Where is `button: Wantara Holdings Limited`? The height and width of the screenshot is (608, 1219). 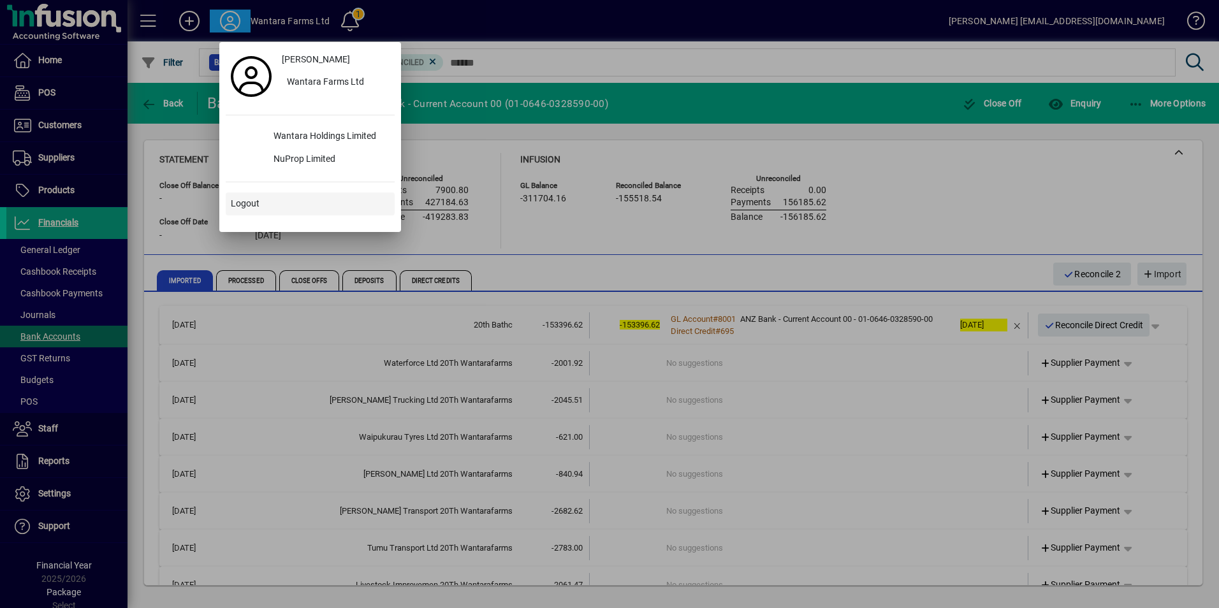 button: Wantara Holdings Limited is located at coordinates (310, 137).